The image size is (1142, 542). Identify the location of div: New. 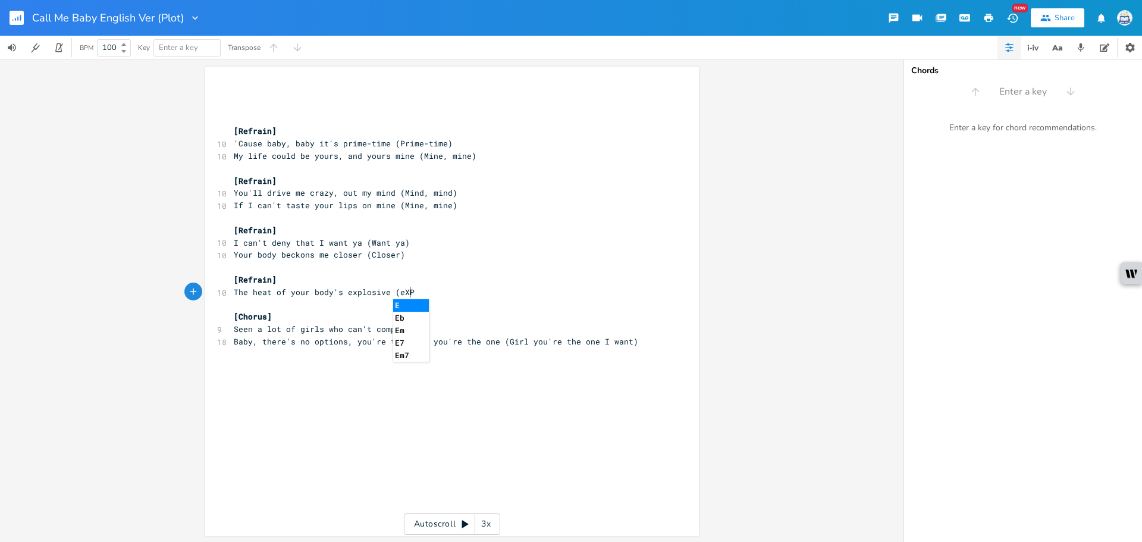
(1020, 8).